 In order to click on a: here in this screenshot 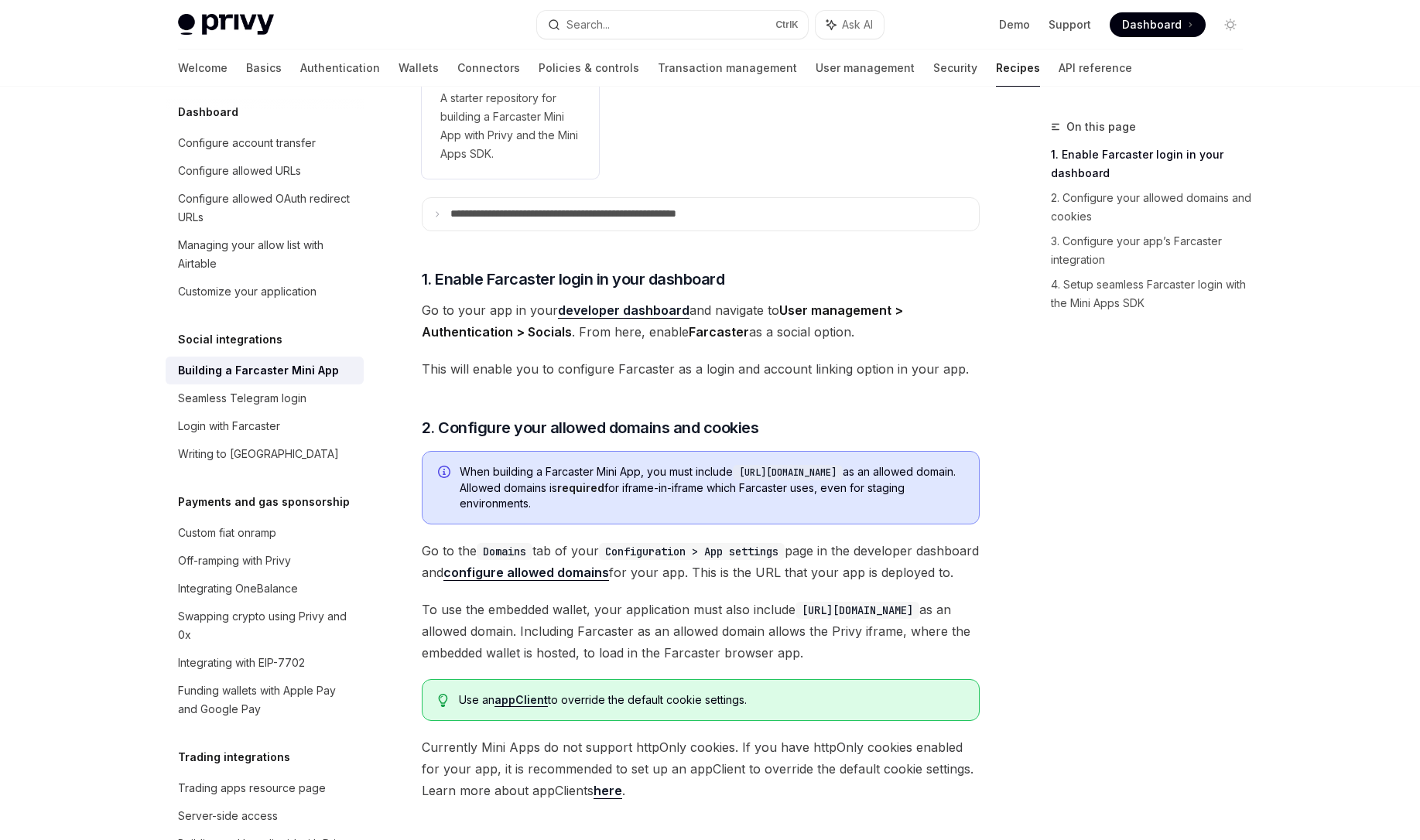, I will do `click(607, 790)`.